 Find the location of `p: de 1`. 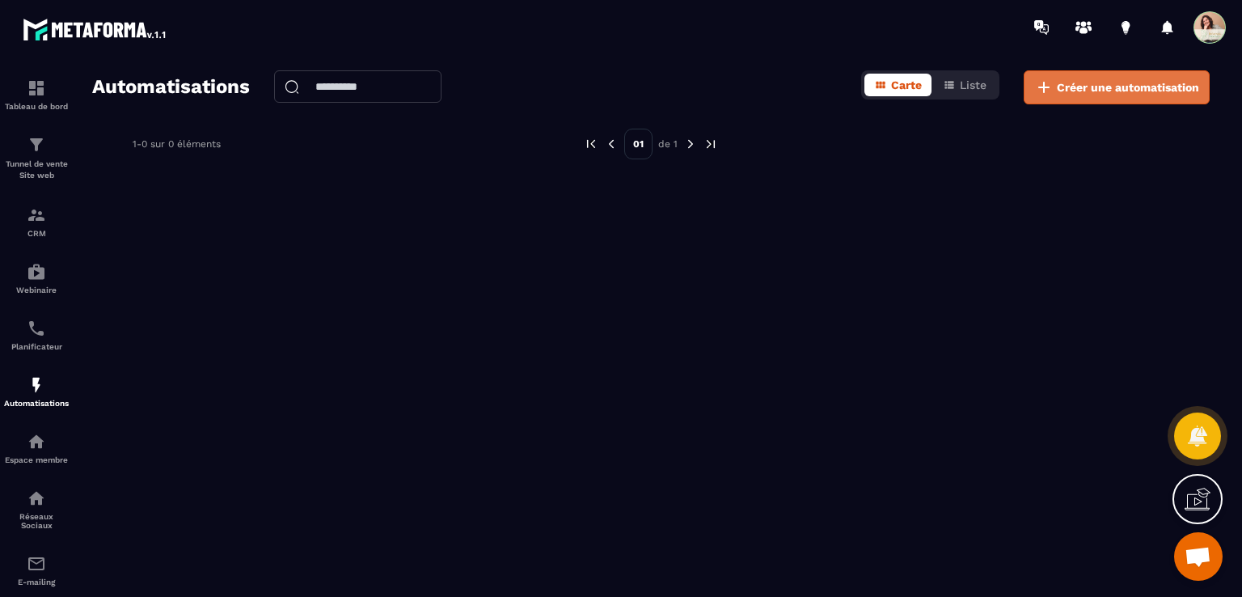

p: de 1 is located at coordinates (668, 144).